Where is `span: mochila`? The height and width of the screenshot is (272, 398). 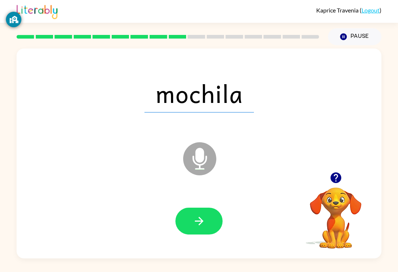
span: mochila is located at coordinates (199, 94).